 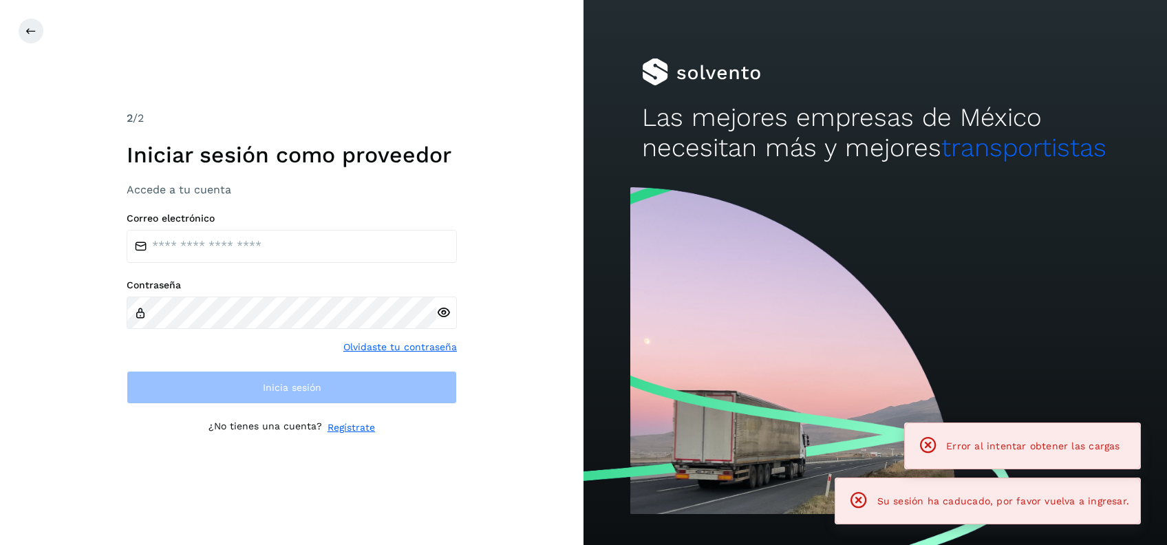 What do you see at coordinates (400, 347) in the screenshot?
I see `a: Olvidaste tu contraseña` at bounding box center [400, 347].